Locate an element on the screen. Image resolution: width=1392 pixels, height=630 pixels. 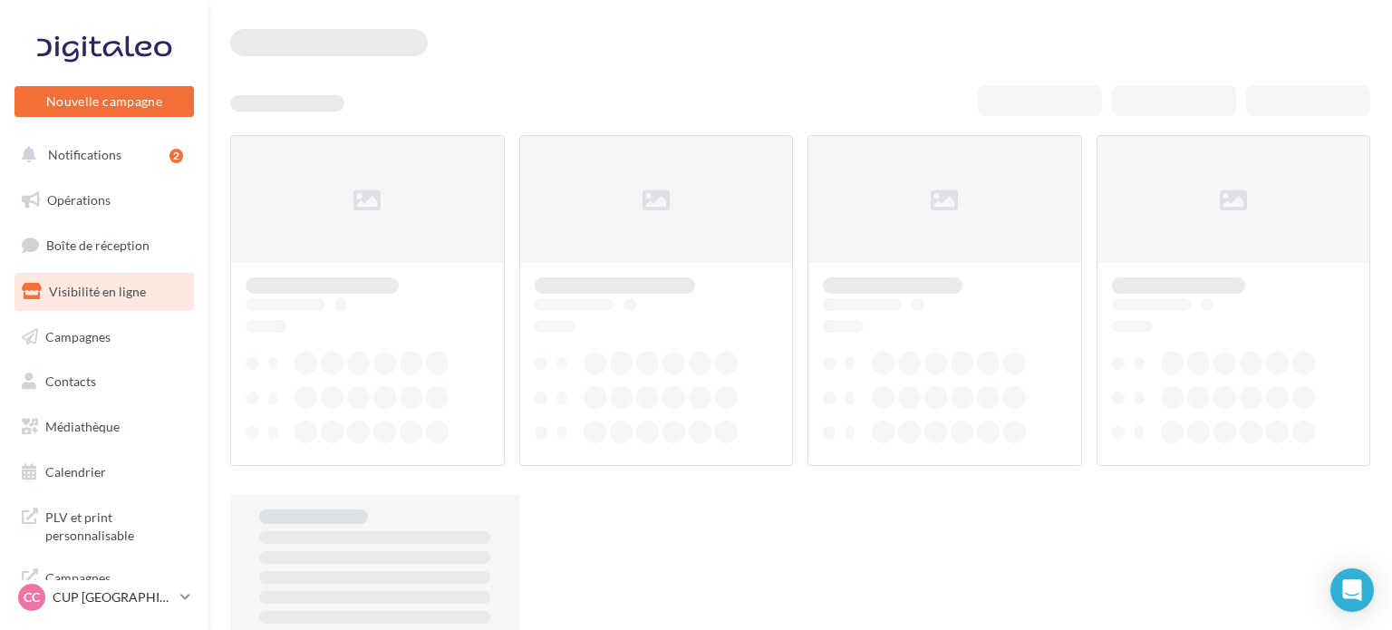
span: Médiathèque is located at coordinates (82, 426).